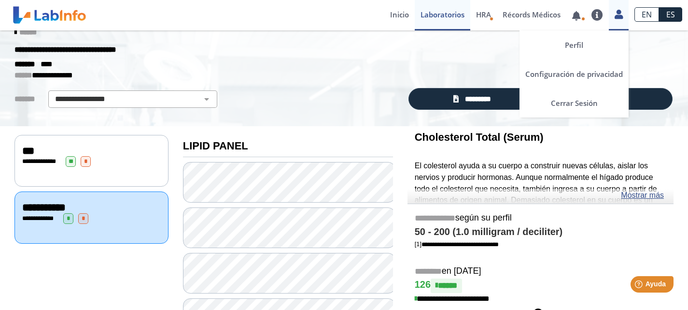 The width and height of the screenshot is (688, 310). I want to click on span: Ayuda, so click(54, 12).